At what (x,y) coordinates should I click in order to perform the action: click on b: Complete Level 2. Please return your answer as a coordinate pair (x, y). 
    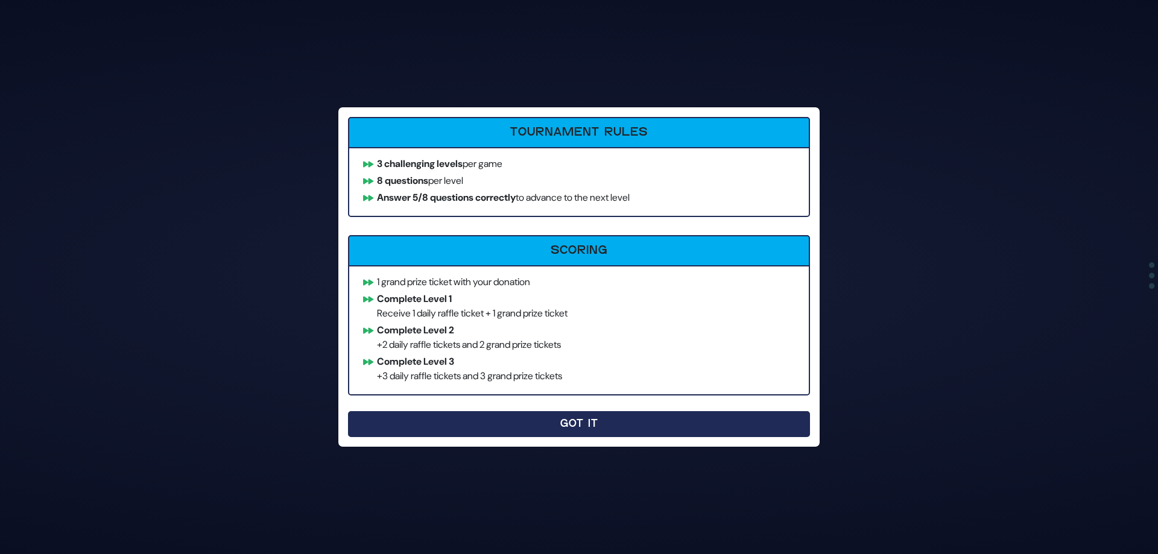
    Looking at the image, I should click on (416, 330).